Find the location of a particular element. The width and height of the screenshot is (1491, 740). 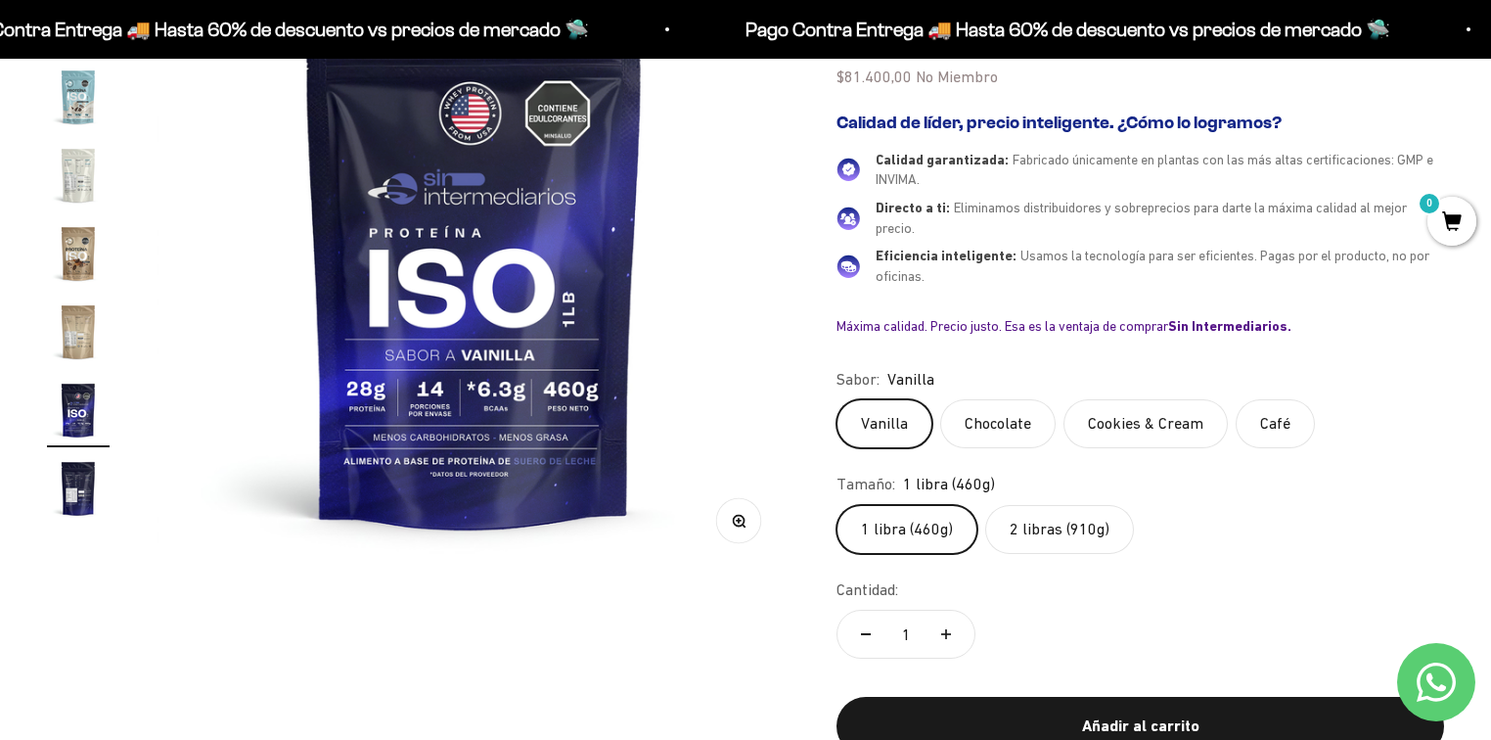

button: Ir al artículo 14 is located at coordinates (78, 256).